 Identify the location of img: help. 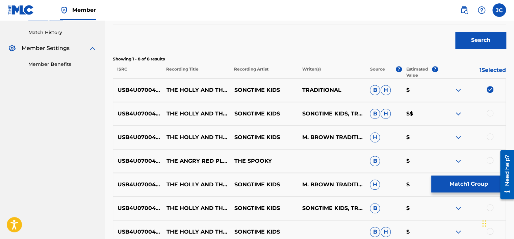
(482, 10).